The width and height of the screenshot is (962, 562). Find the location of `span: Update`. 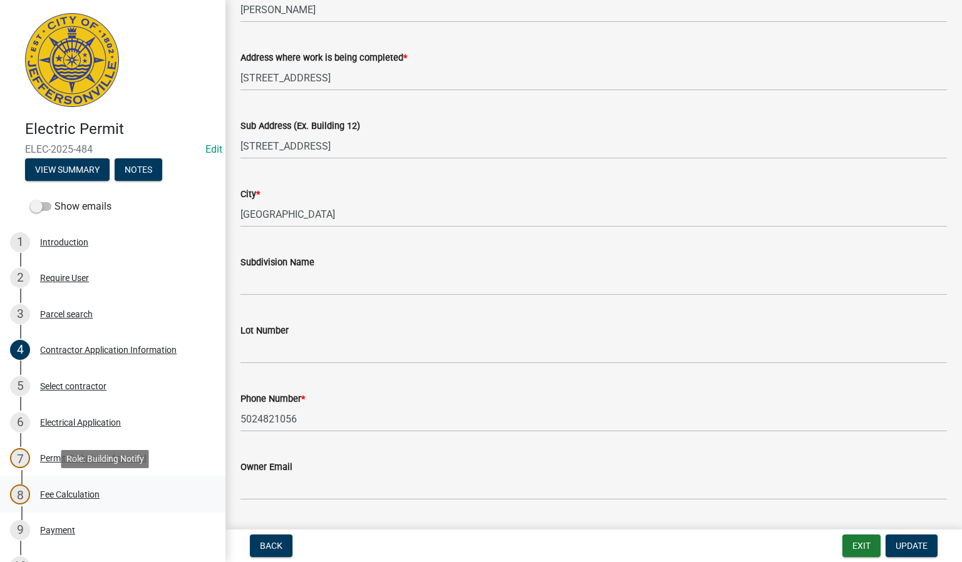

span: Update is located at coordinates (911, 546).